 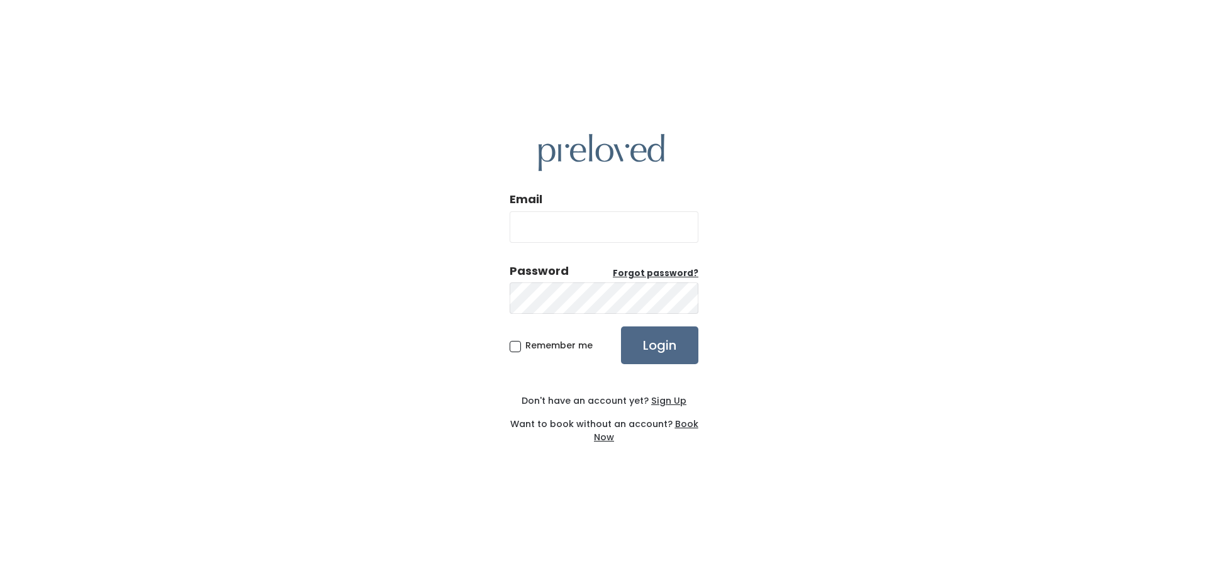 What do you see at coordinates (659, 345) in the screenshot?
I see `input: Login` at bounding box center [659, 345].